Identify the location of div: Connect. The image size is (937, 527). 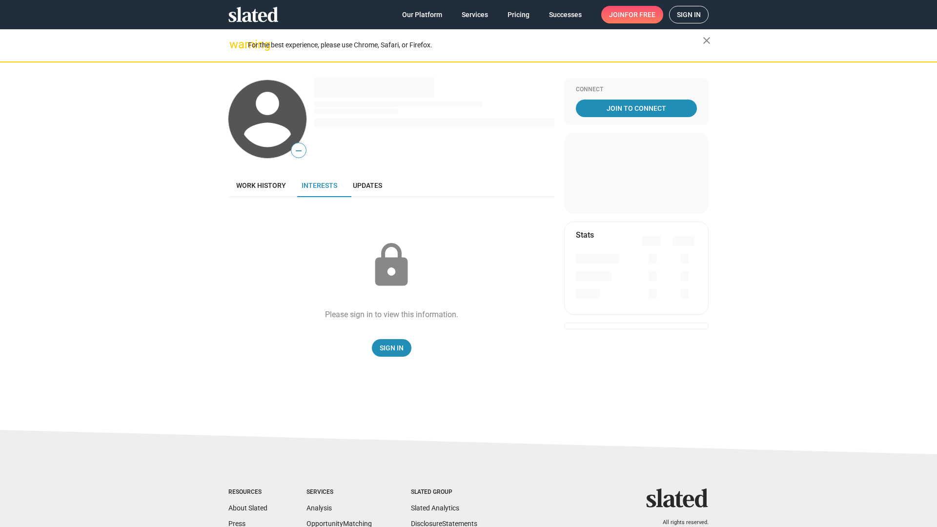
(636, 90).